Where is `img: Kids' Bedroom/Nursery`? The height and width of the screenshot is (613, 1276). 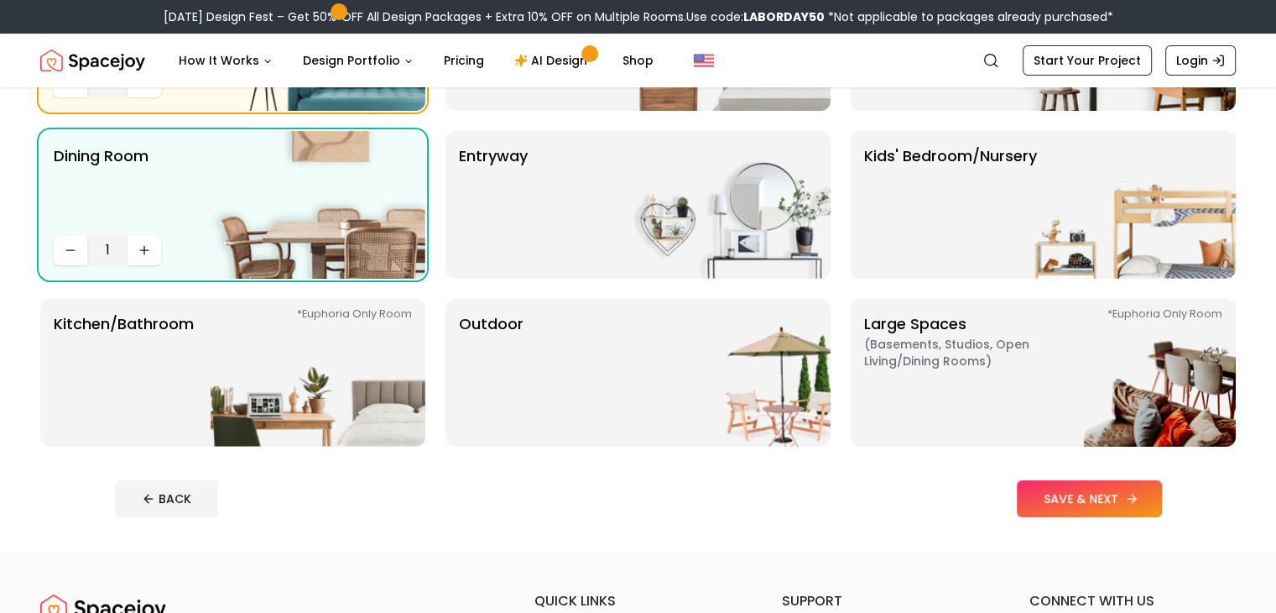 img: Kids' Bedroom/Nursery is located at coordinates (1129, 205).